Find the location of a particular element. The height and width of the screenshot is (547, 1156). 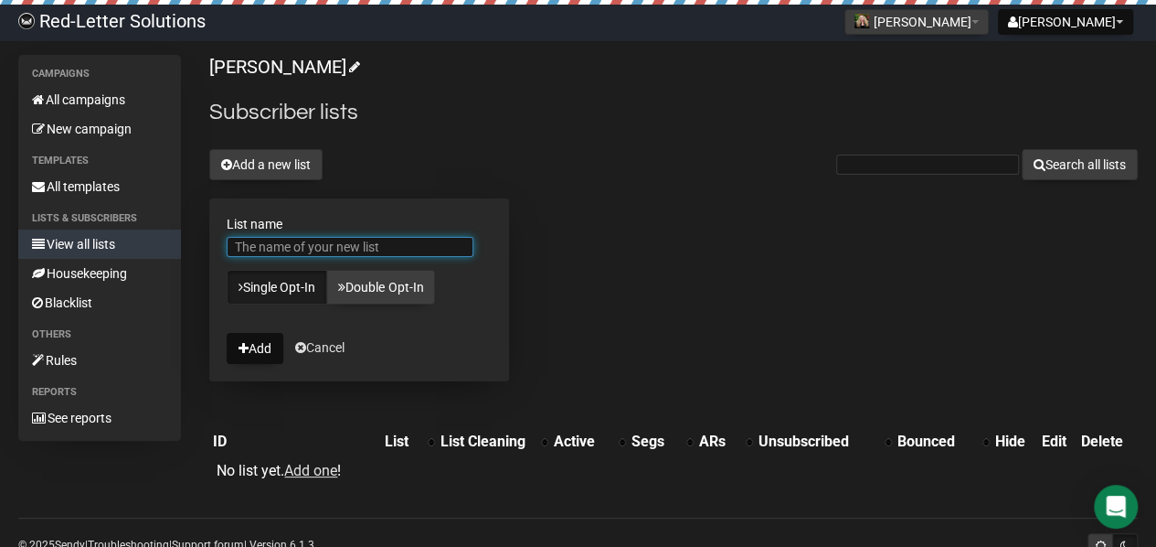

a: New campaign is located at coordinates (100, 129).